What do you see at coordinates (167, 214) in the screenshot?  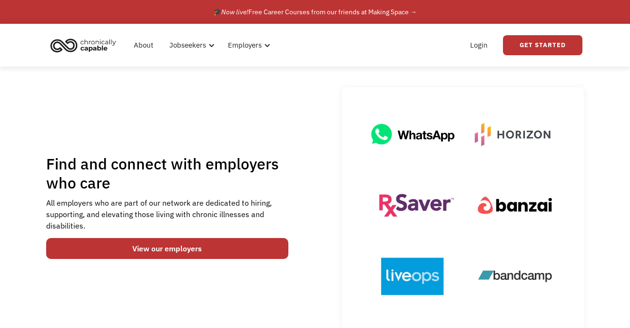 I see `div: All employers who are part of our network are dedicated to hiring, supporting, and elevating thos...` at bounding box center [167, 214].